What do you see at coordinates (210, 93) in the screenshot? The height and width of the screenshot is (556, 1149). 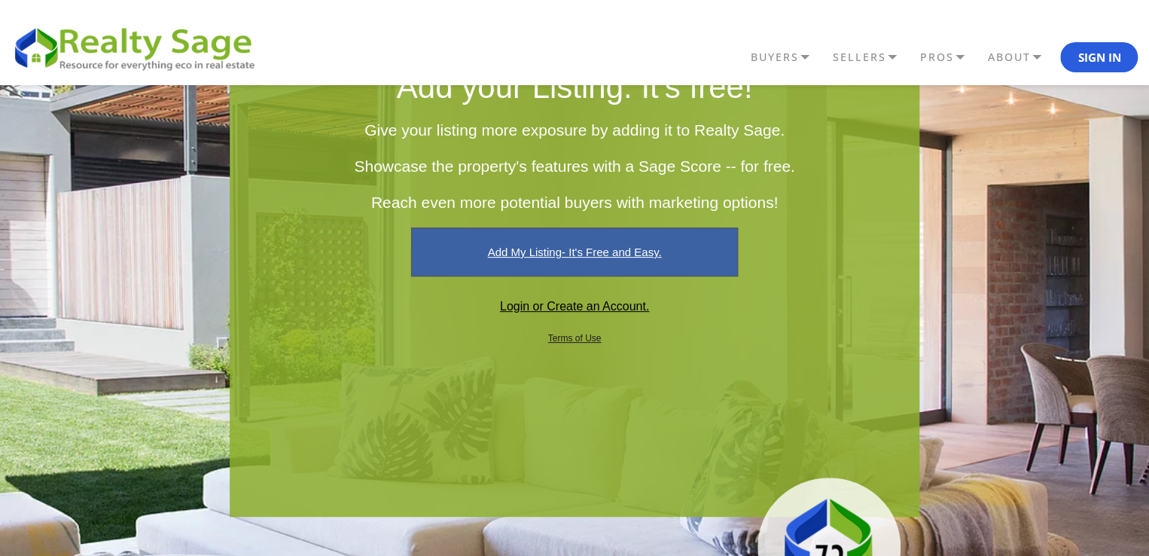 I see `div: Keywords by Traffic` at bounding box center [210, 93].